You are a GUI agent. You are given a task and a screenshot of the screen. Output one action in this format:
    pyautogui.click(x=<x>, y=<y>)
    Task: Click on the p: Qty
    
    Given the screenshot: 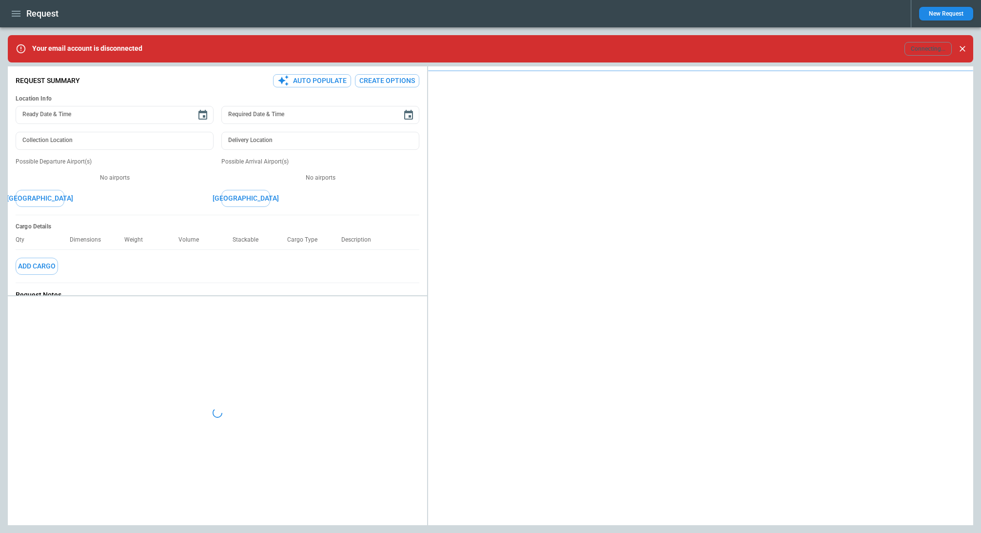 What is the action you would take?
    pyautogui.click(x=24, y=240)
    